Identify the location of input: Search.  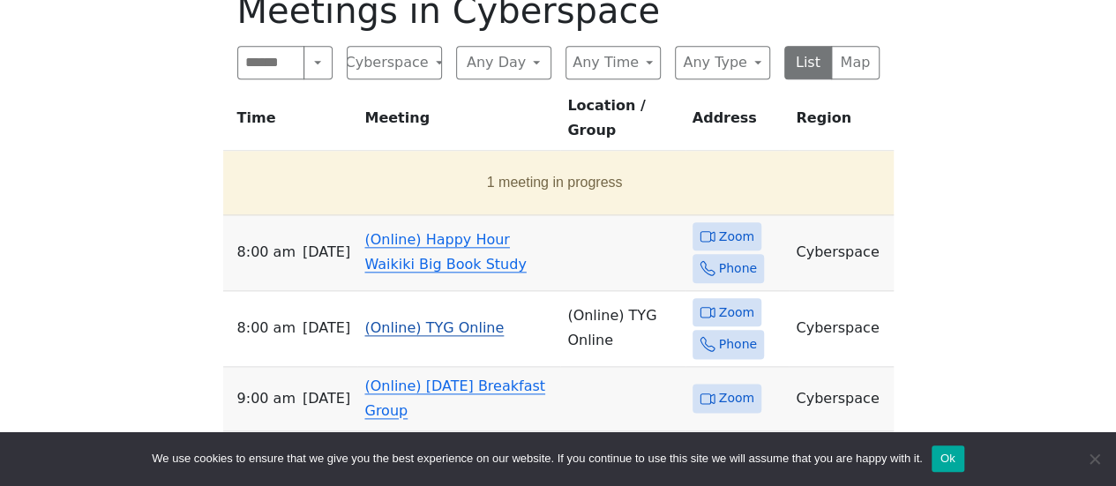
(271, 63).